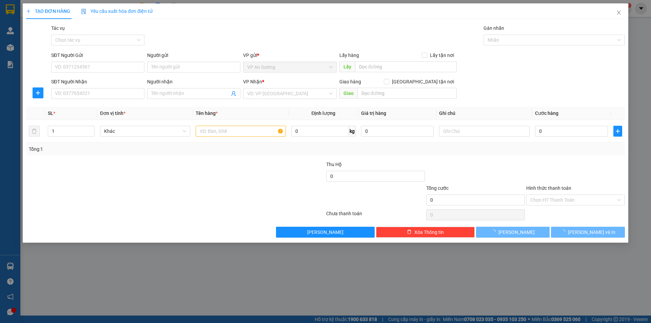 The height and width of the screenshot is (323, 651). What do you see at coordinates (352, 131) in the screenshot?
I see `span: kg` at bounding box center [352, 131].